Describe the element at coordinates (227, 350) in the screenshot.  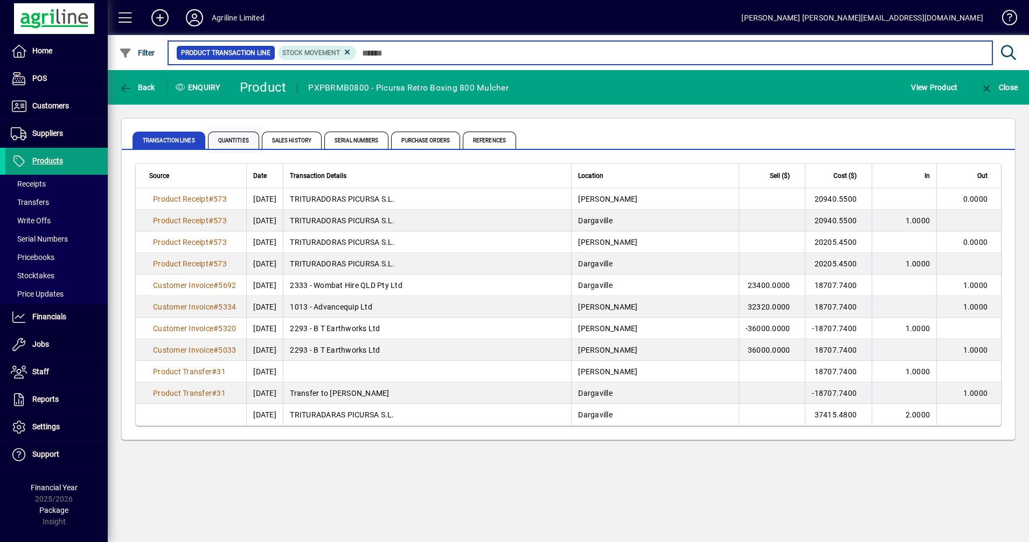
I see `span: 5033` at that location.